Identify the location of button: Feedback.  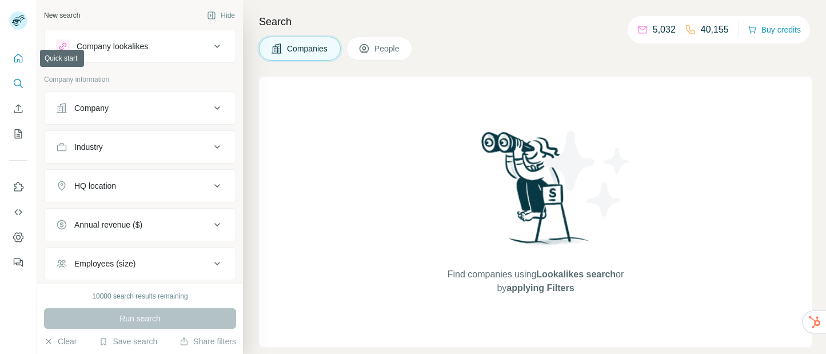
(18, 262).